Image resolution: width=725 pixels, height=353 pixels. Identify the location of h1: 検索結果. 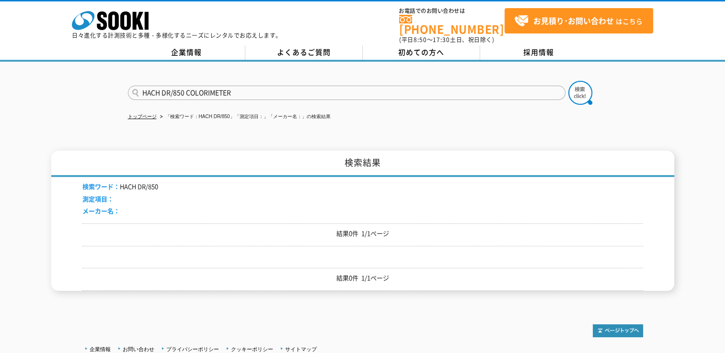
(363, 164).